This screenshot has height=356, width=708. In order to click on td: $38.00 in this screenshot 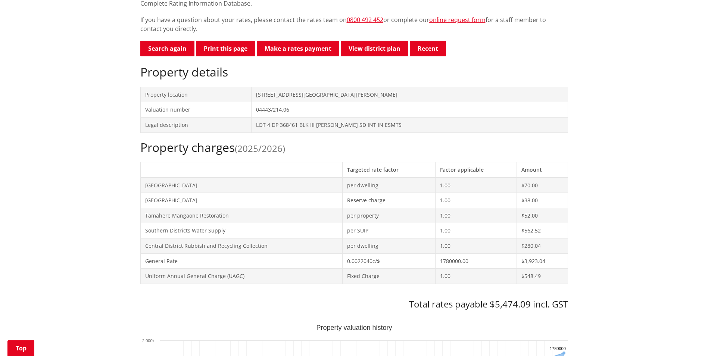, I will do `click(543, 201)`.